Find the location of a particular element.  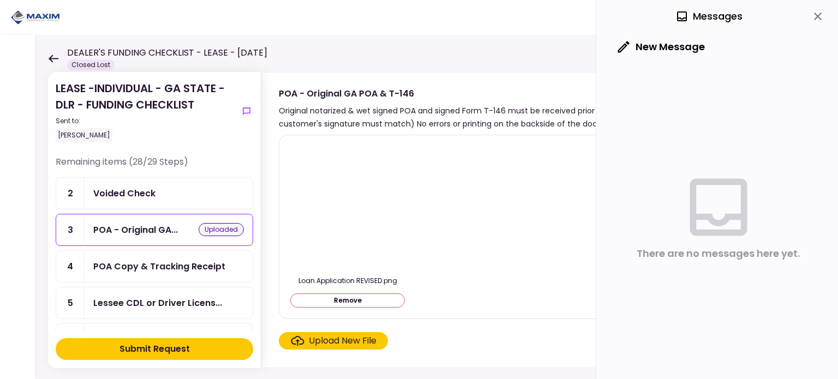

div: 5 is located at coordinates (70, 303).